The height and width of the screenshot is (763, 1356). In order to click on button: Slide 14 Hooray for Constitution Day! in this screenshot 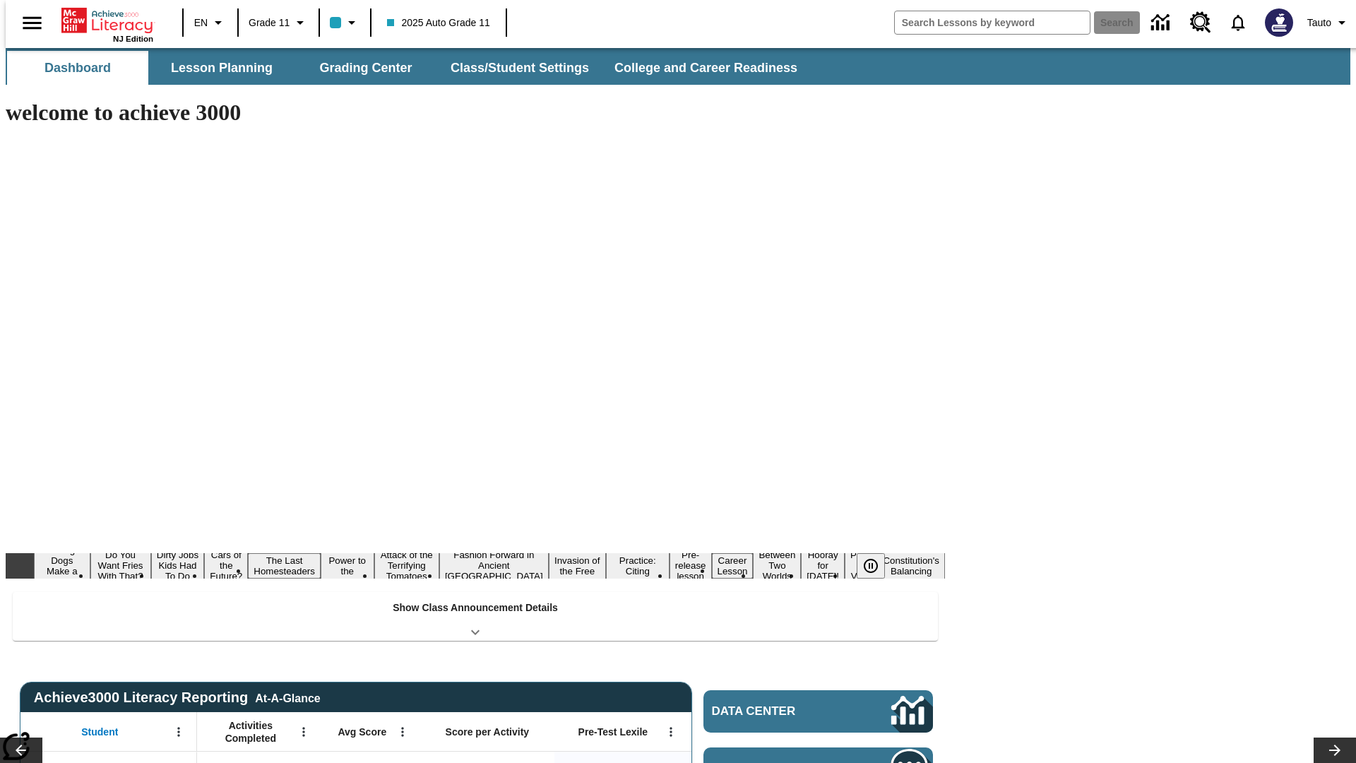, I will do `click(823, 565)`.